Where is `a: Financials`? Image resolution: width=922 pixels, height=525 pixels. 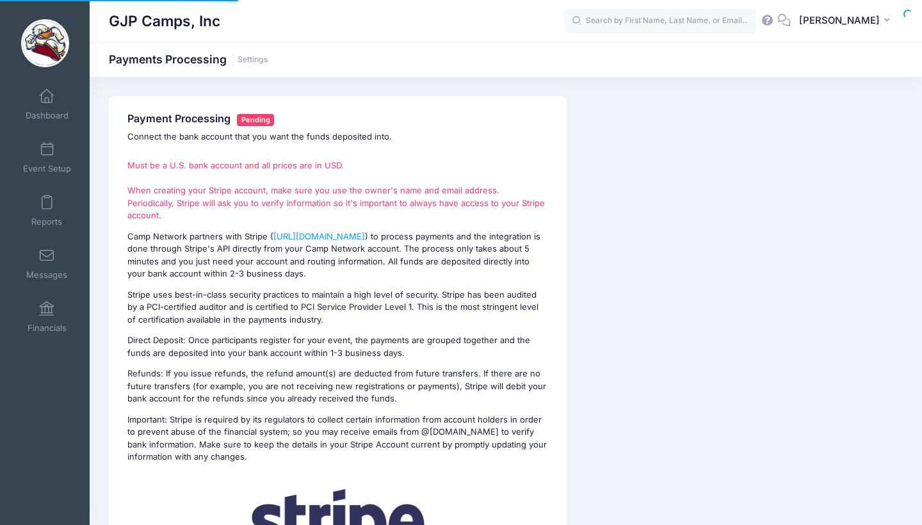 a: Financials is located at coordinates (47, 317).